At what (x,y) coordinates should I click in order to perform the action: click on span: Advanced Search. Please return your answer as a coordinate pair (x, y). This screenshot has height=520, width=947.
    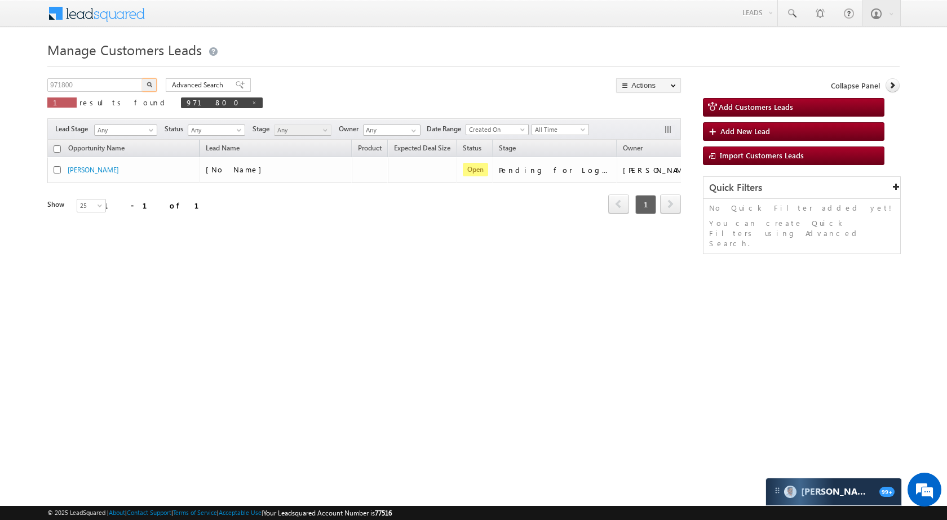
    Looking at the image, I should click on (199, 85).